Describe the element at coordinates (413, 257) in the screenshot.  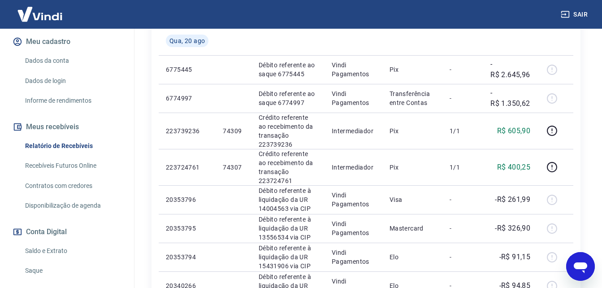
I see `p: Elo` at that location.